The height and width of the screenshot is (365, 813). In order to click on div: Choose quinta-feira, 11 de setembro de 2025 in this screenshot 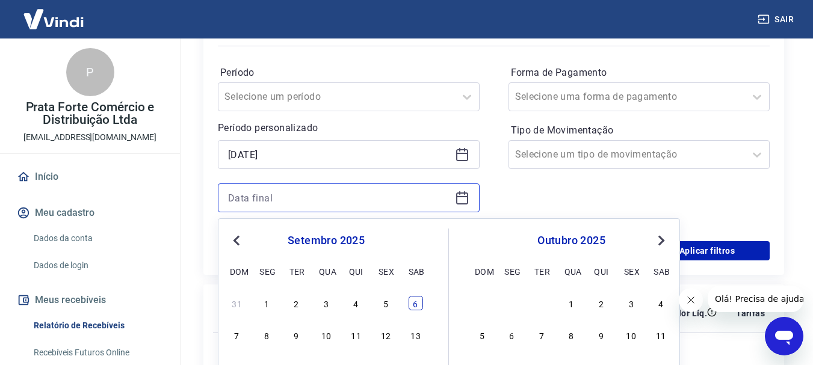, I will do `click(356, 335)`.